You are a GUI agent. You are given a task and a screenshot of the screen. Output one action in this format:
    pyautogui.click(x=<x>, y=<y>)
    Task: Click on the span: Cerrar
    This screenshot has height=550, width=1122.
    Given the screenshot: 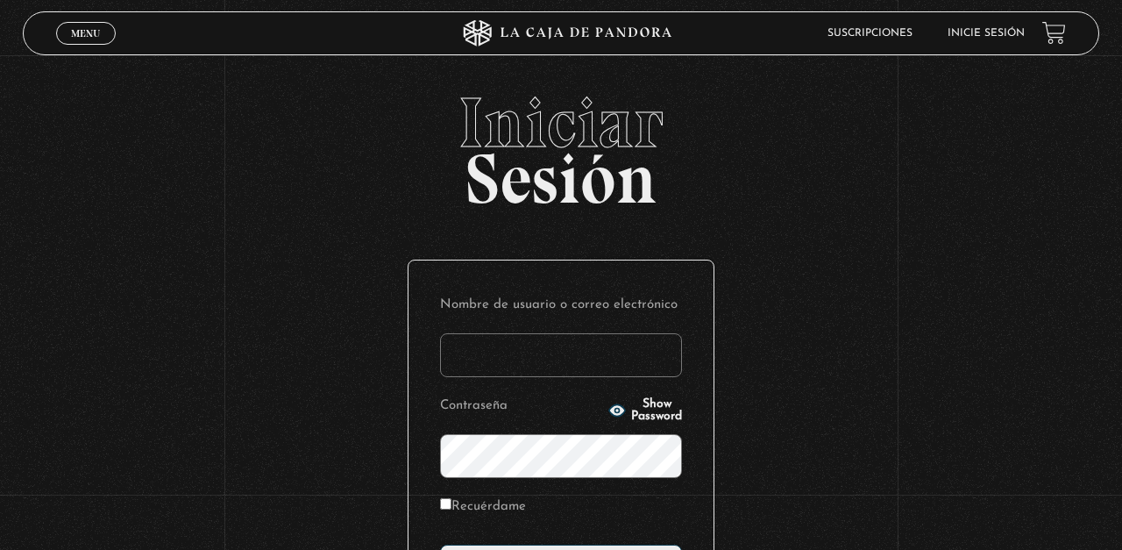 What is the action you would take?
    pyautogui.click(x=86, y=48)
    